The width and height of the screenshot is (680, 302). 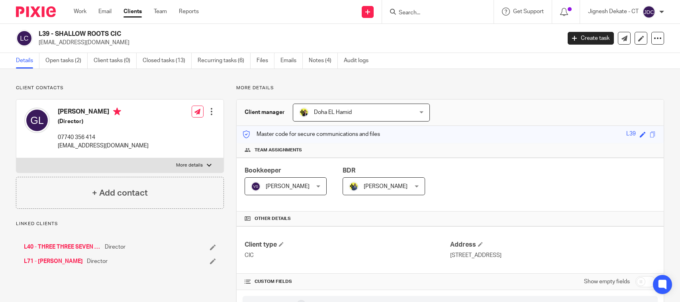 I want to click on img: Pixie, so click(x=36, y=12).